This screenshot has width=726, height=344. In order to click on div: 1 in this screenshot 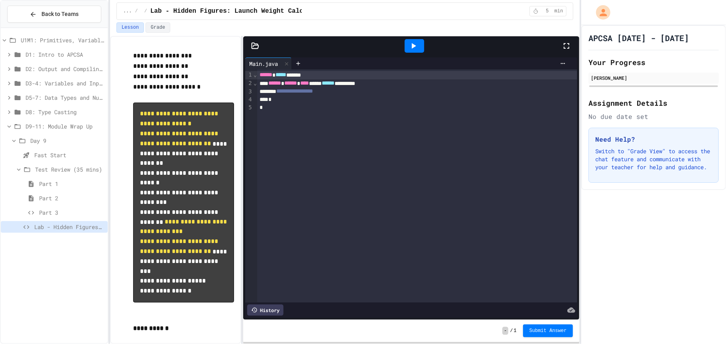, I will do `click(249, 75)`.